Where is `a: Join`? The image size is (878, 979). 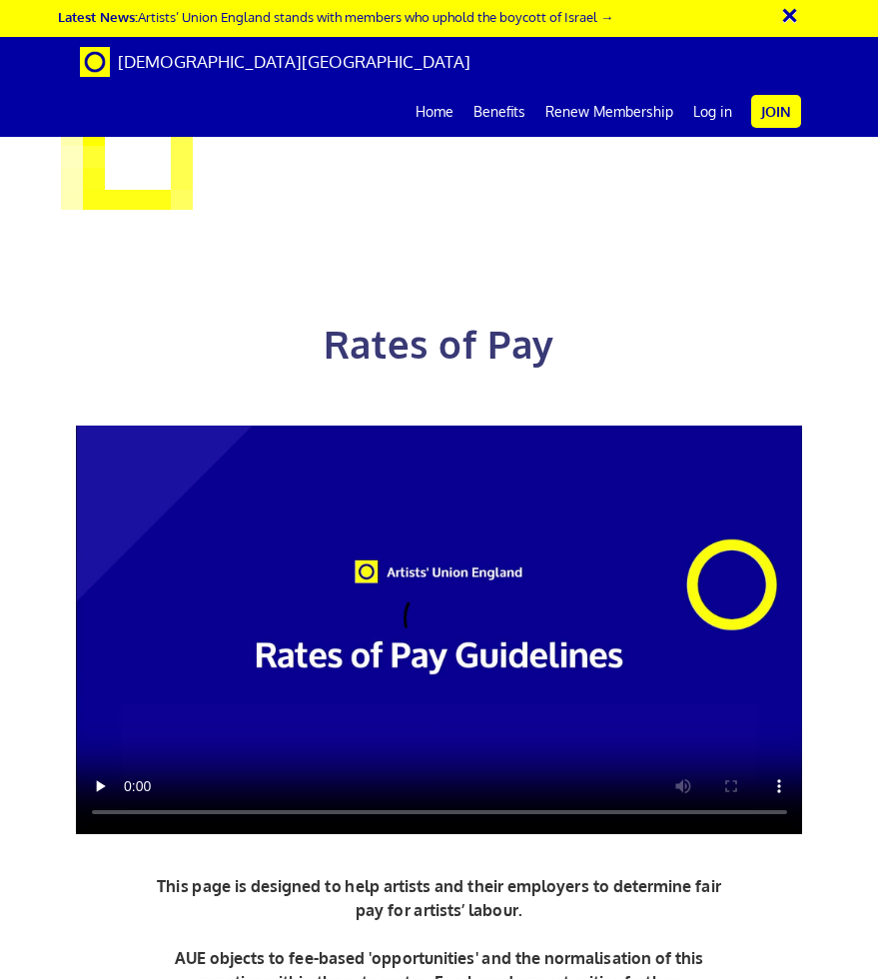
a: Join is located at coordinates (776, 111).